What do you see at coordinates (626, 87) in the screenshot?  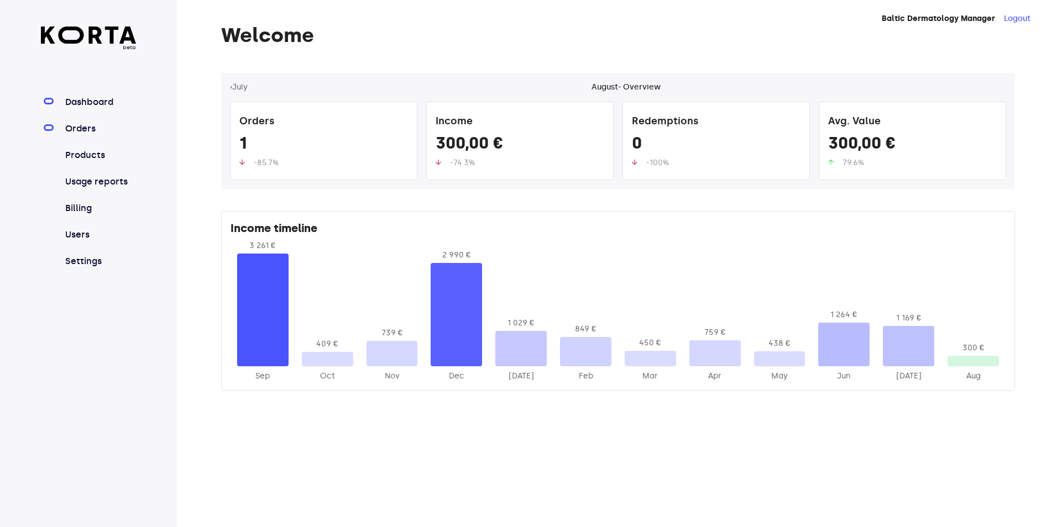 I see `div: August - Overview` at bounding box center [626, 87].